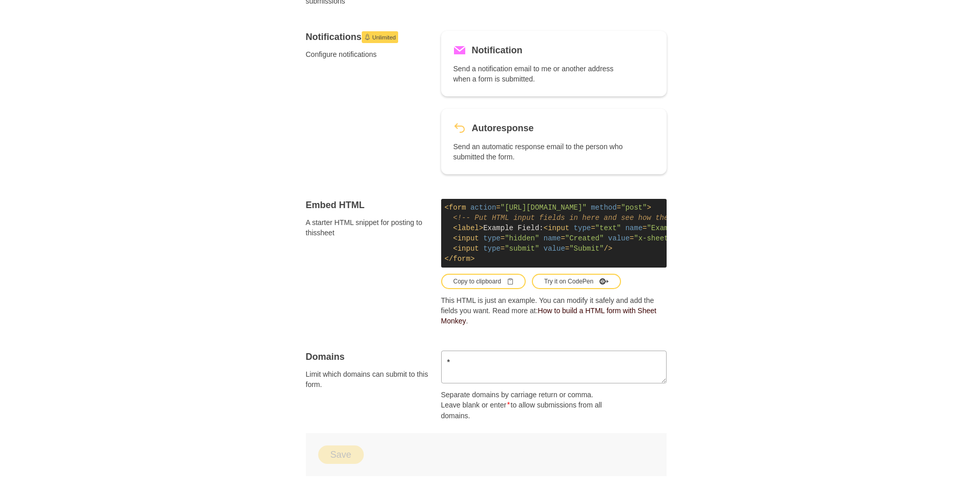 The width and height of the screenshot is (972, 489). What do you see at coordinates (483, 207) in the screenshot?
I see `span: action` at bounding box center [483, 207].